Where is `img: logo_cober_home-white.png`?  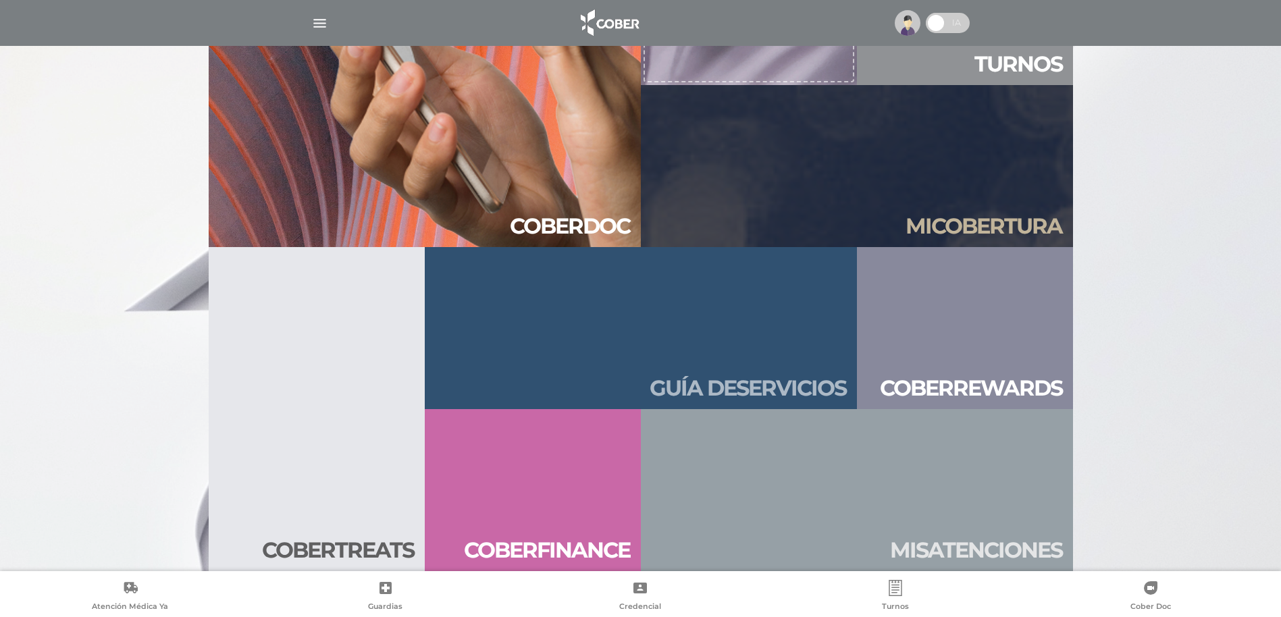
img: logo_cober_home-white.png is located at coordinates (608, 23).